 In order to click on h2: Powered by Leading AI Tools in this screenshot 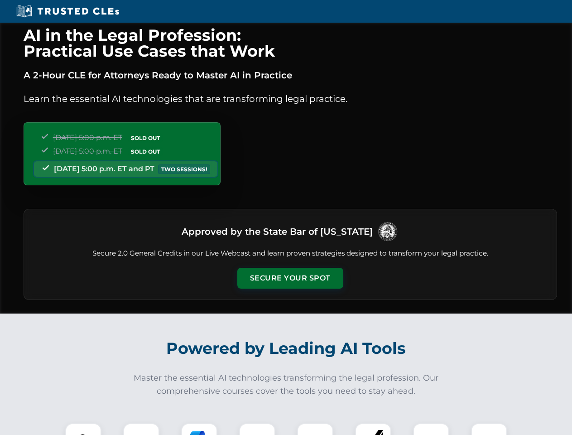, I will do `click(286, 349)`.